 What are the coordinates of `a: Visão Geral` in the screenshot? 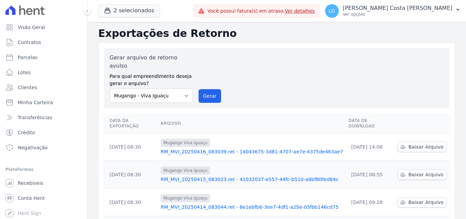 It's located at (43, 27).